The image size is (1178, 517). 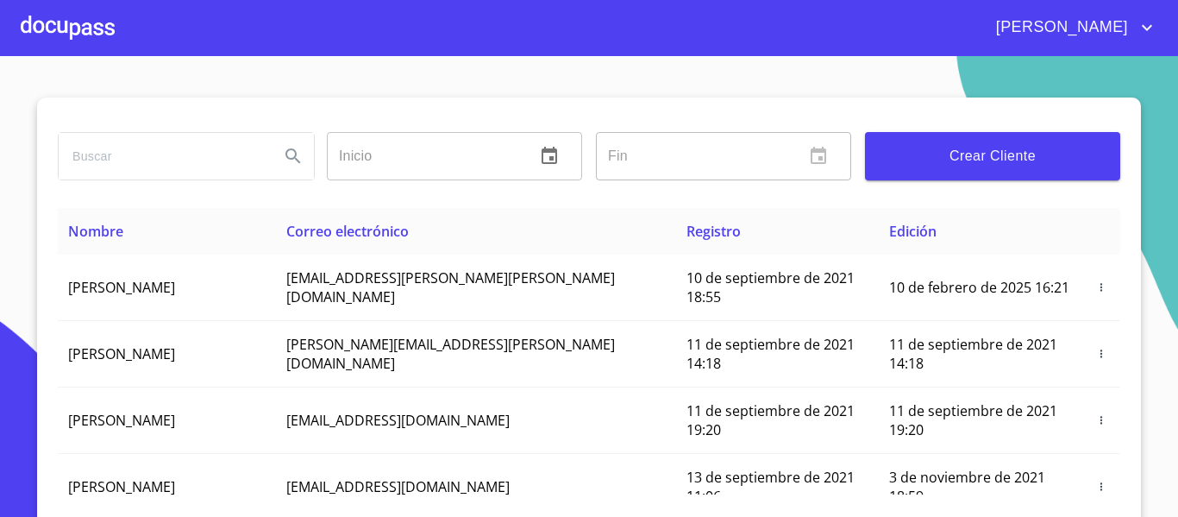 I want to click on button: Crear Cliente, so click(x=993, y=156).